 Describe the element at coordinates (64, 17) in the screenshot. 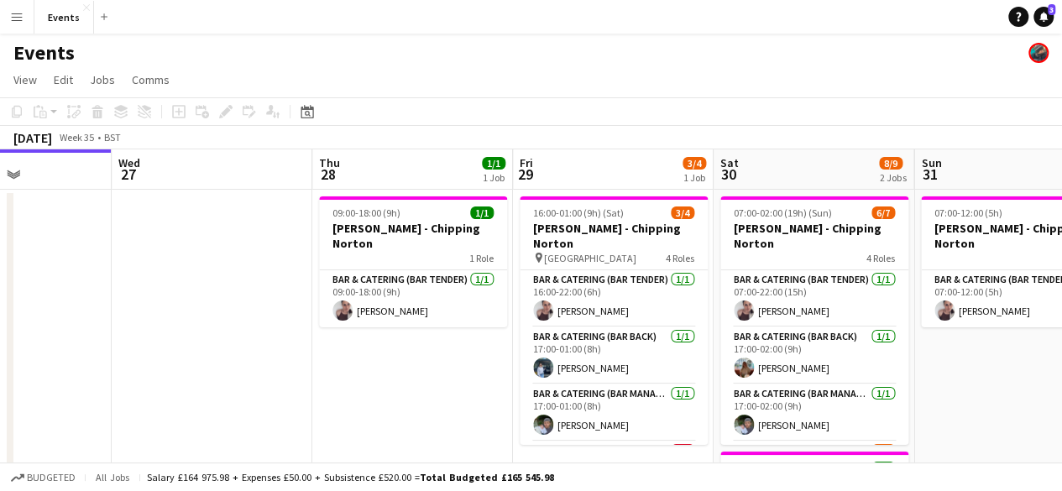

I see `button: Events` at that location.